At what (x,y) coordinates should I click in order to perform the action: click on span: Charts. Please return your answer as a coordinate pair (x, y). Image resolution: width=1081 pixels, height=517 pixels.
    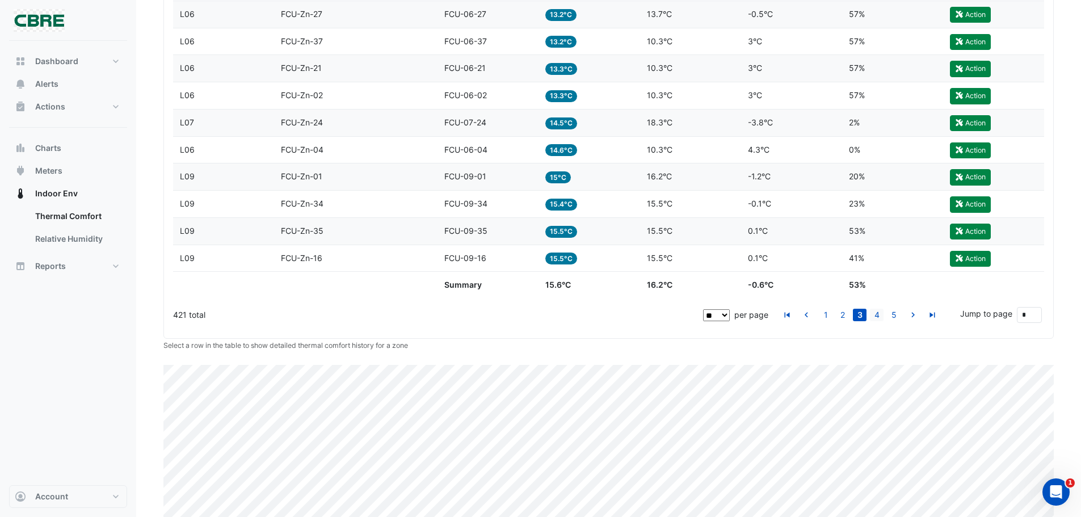
    Looking at the image, I should click on (48, 148).